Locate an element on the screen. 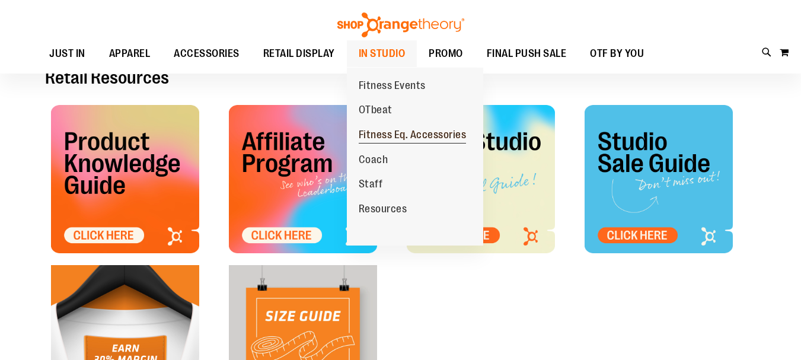 The image size is (801, 360). a: Fitness Events is located at coordinates (392, 86).